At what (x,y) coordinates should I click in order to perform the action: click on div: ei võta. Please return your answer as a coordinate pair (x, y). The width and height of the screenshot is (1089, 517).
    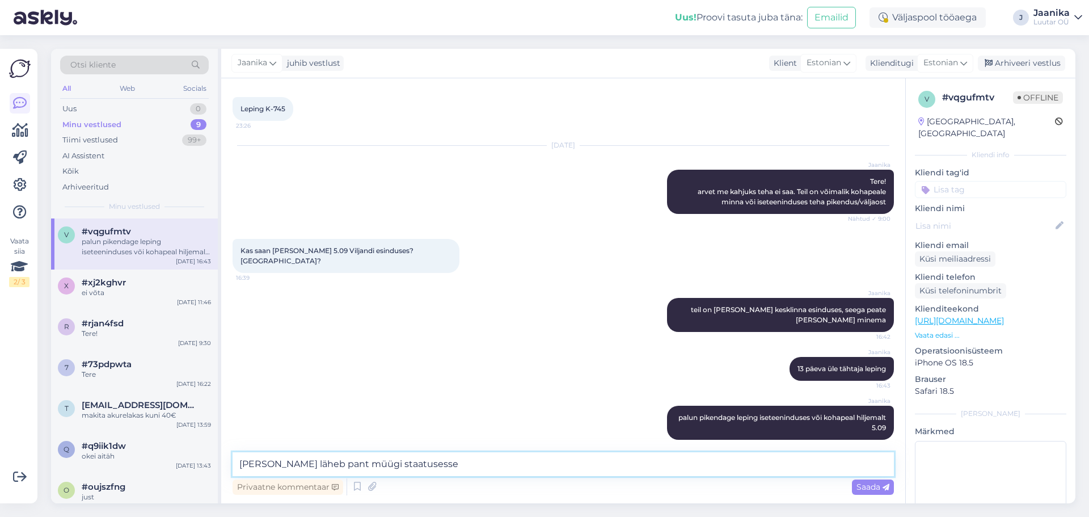
    Looking at the image, I should click on (146, 293).